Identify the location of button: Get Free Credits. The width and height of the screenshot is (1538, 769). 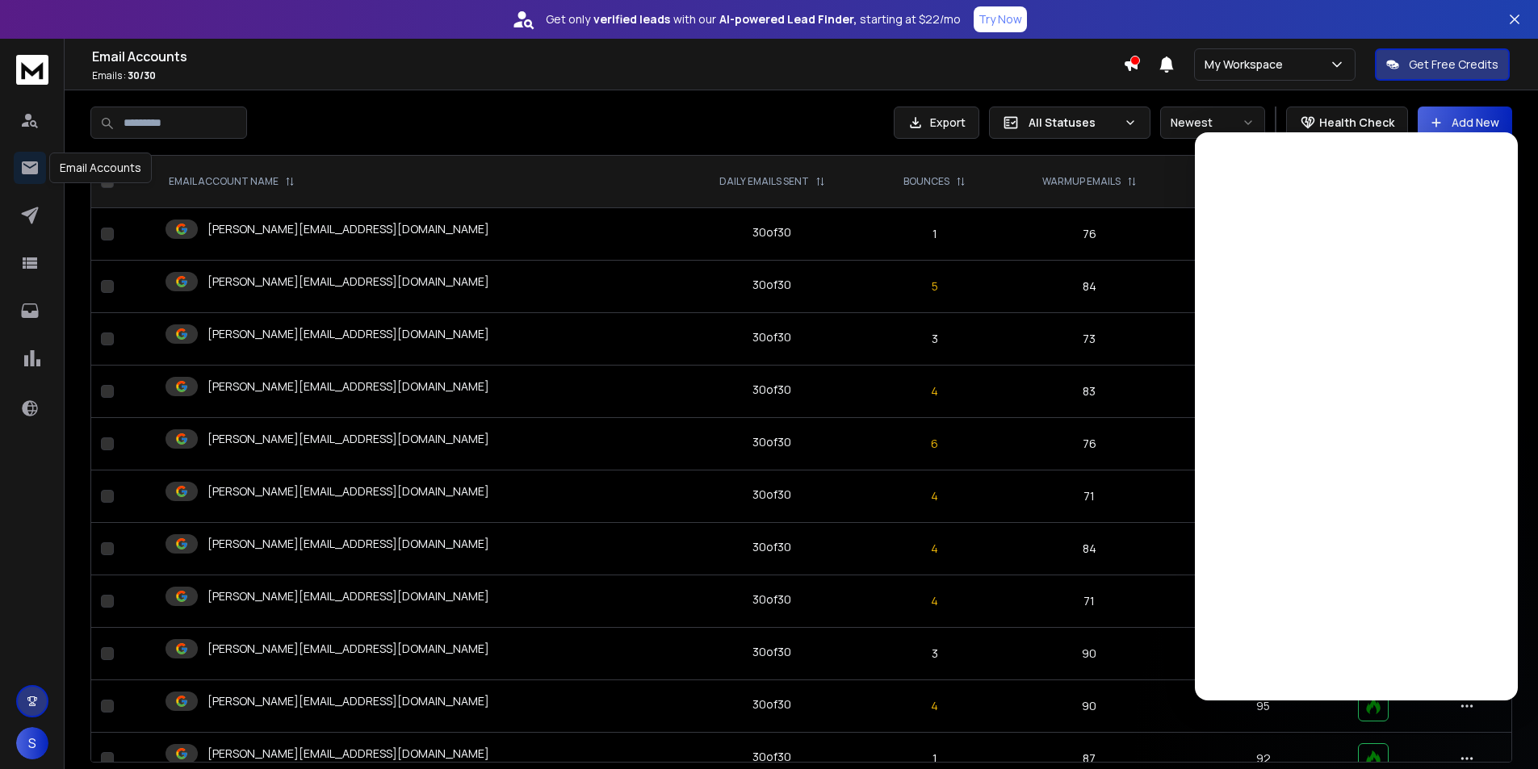
(1442, 65).